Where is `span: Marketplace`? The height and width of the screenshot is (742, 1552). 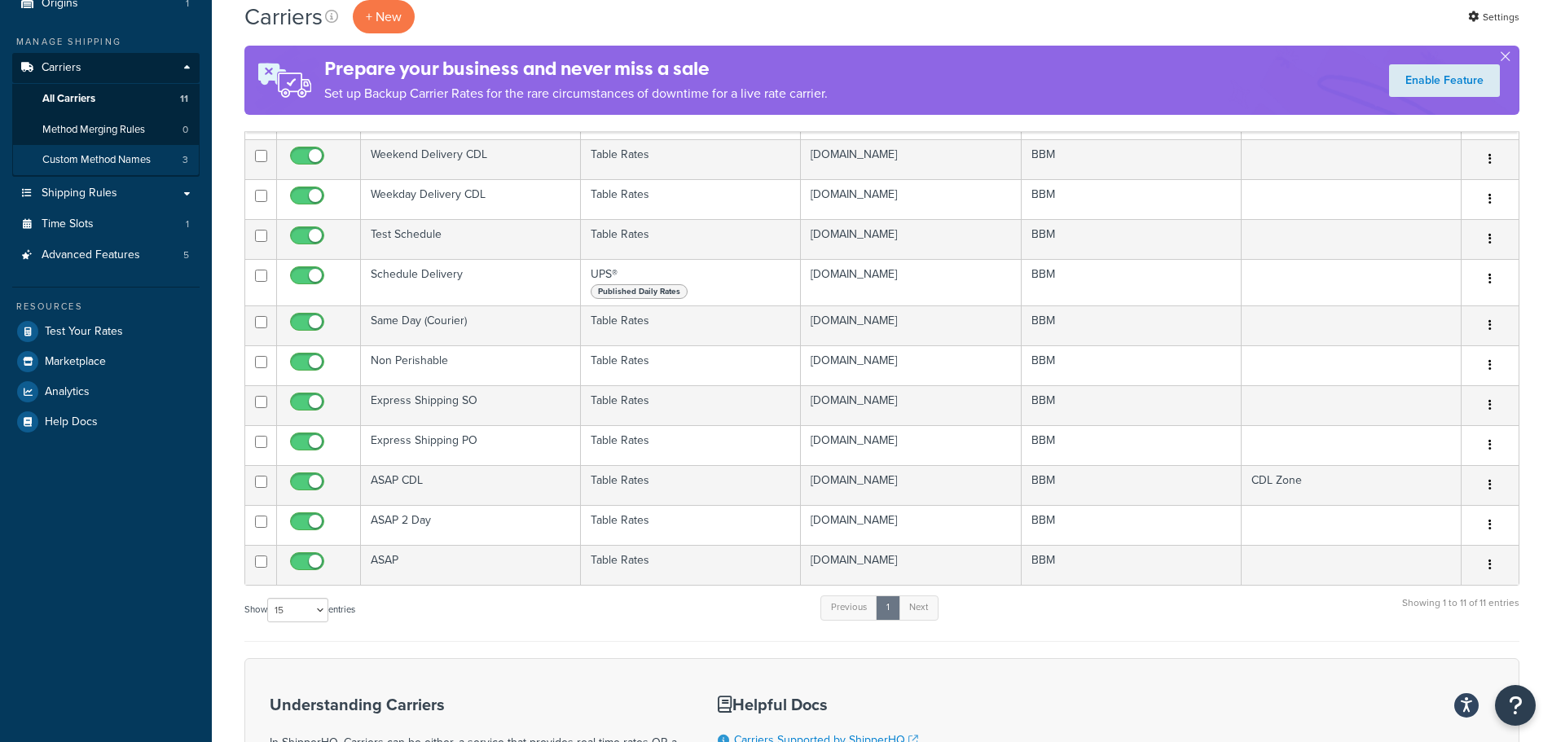
span: Marketplace is located at coordinates (75, 362).